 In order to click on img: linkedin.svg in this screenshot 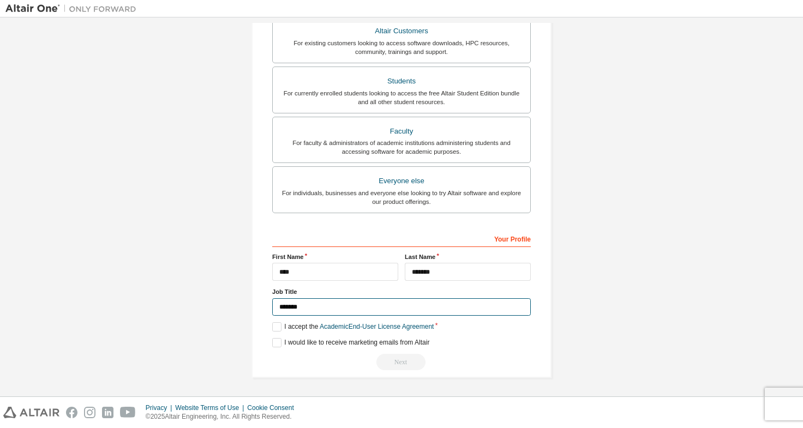, I will do `click(108, 413)`.